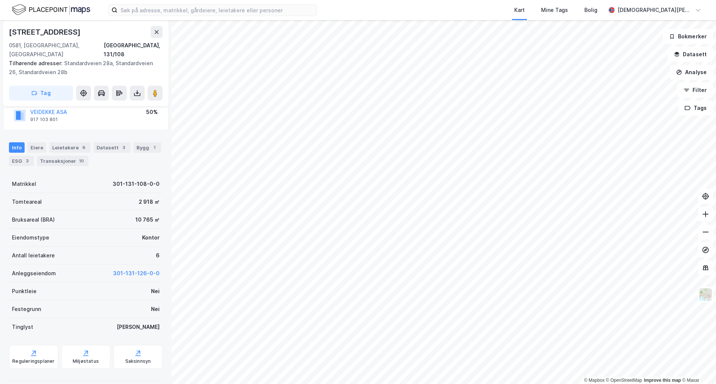  I want to click on button: Datasett, so click(690, 54).